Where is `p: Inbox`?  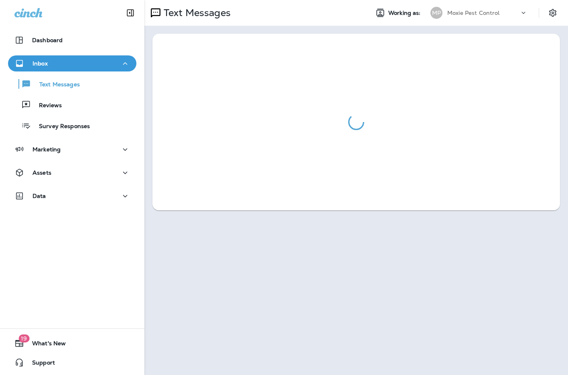 p: Inbox is located at coordinates (40, 63).